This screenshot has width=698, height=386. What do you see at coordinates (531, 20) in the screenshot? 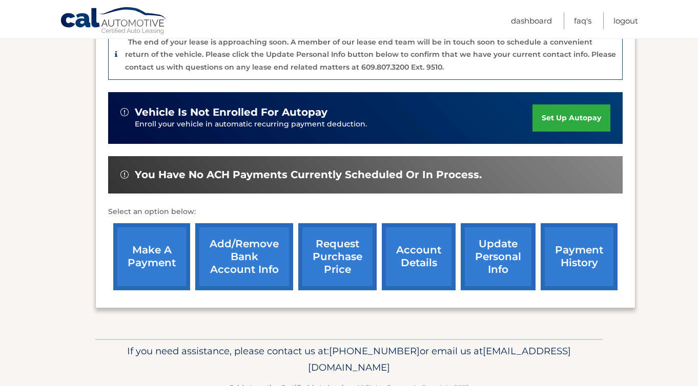
I see `a: Dashboard` at bounding box center [531, 20].